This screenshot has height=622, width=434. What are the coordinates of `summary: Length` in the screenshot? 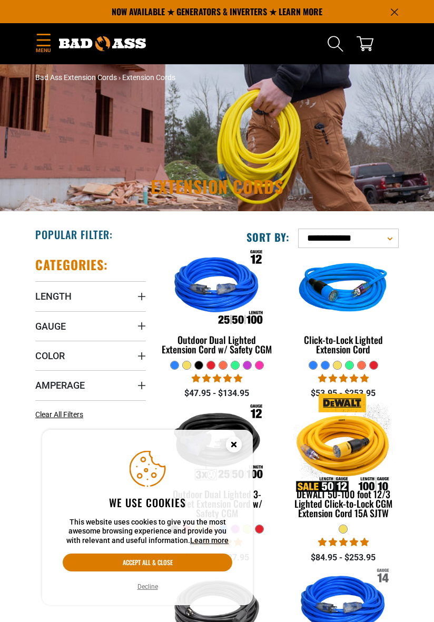 It's located at (91, 296).